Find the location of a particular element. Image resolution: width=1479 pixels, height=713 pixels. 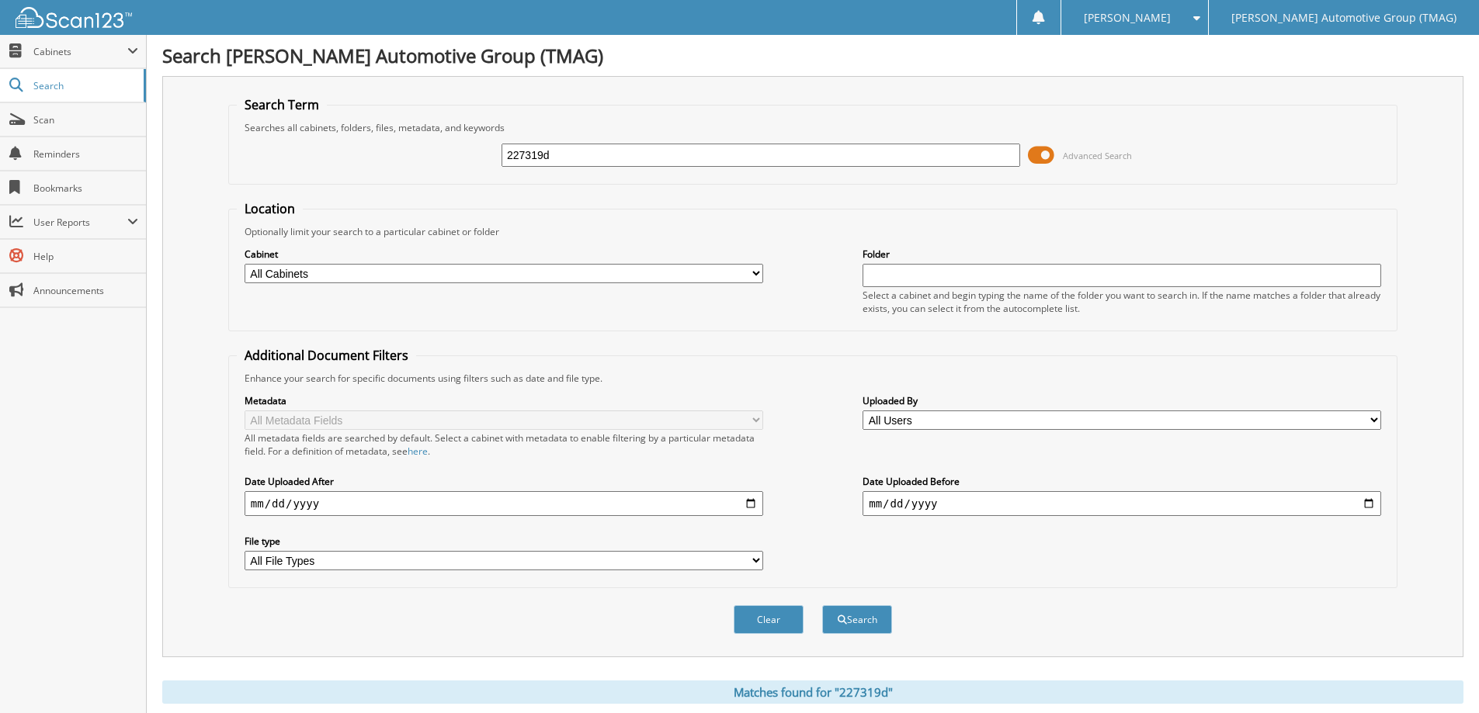

input: start is located at coordinates (504, 504).